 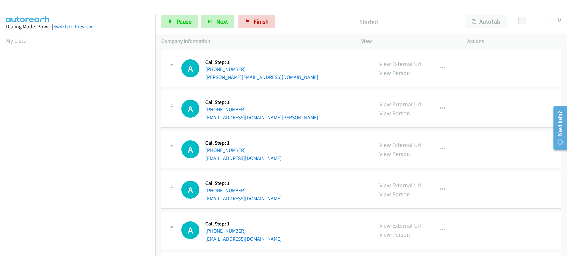 What do you see at coordinates (78, 27) in the screenshot?
I see `div: Dialing Mode: Power |` at bounding box center [78, 27].